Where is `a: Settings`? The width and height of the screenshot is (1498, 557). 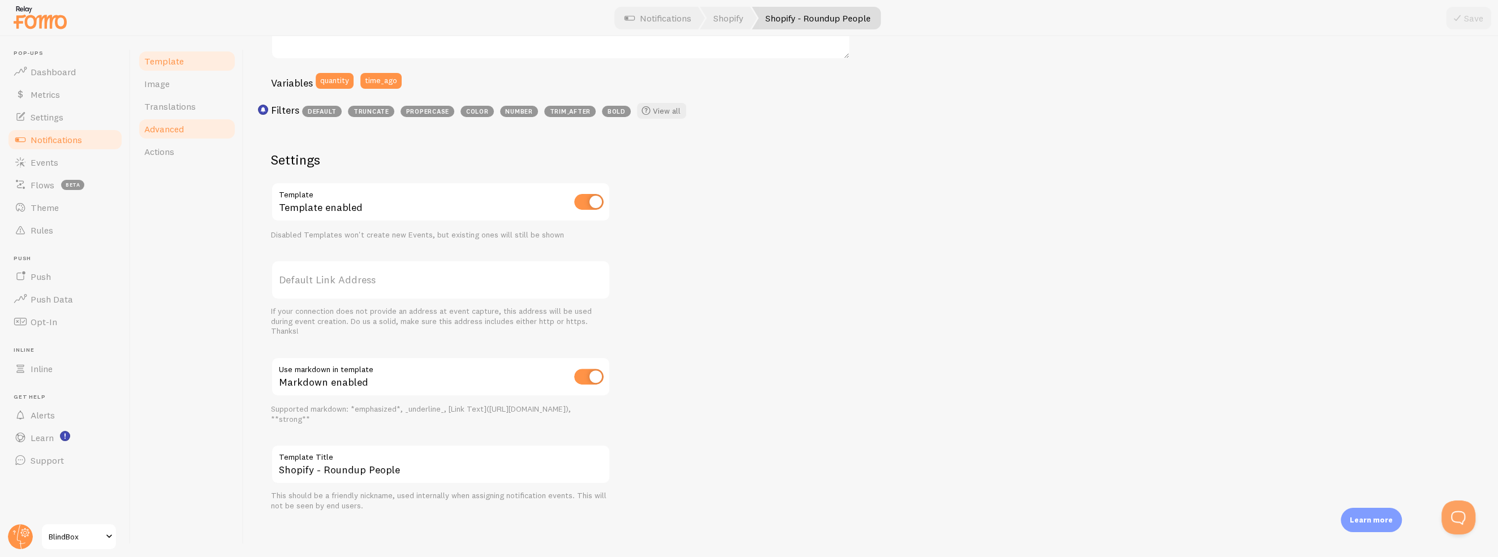 a: Settings is located at coordinates (65, 117).